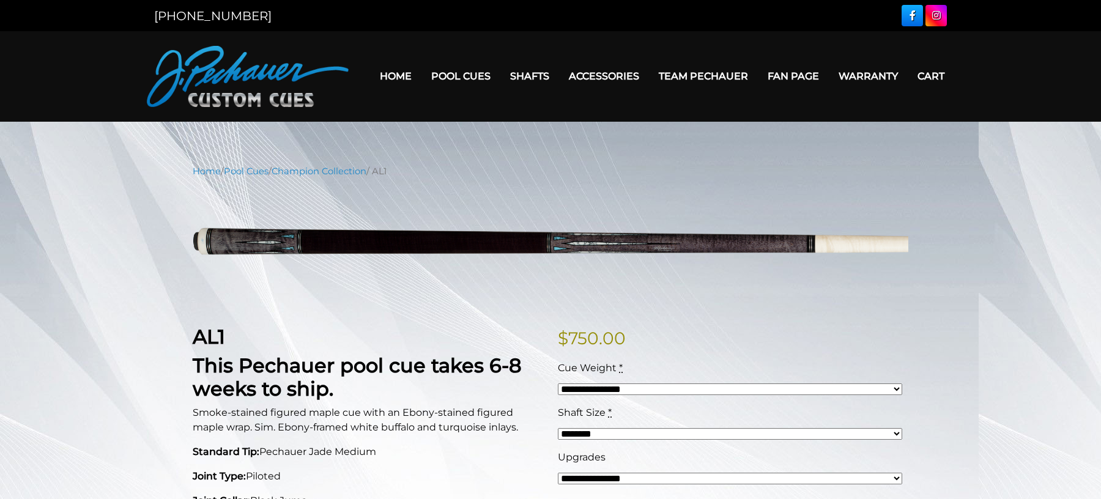 The width and height of the screenshot is (1101, 499). I want to click on nav: Breadcrumb, so click(551, 171).